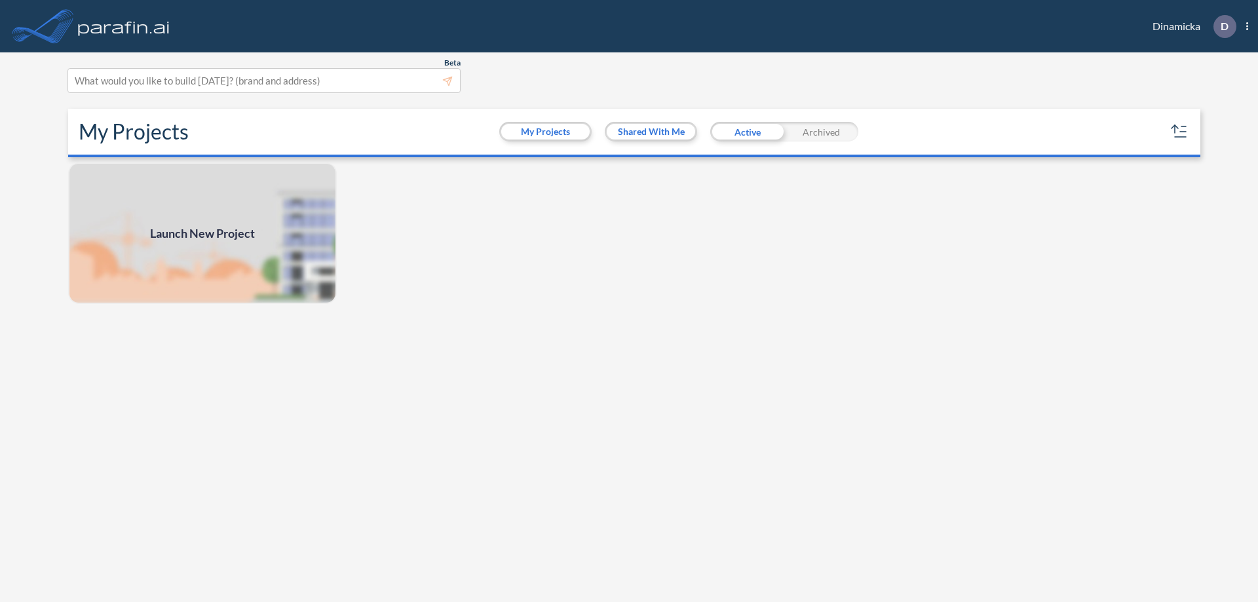 This screenshot has height=602, width=1258. I want to click on div: Dinamicka, so click(1191, 26).